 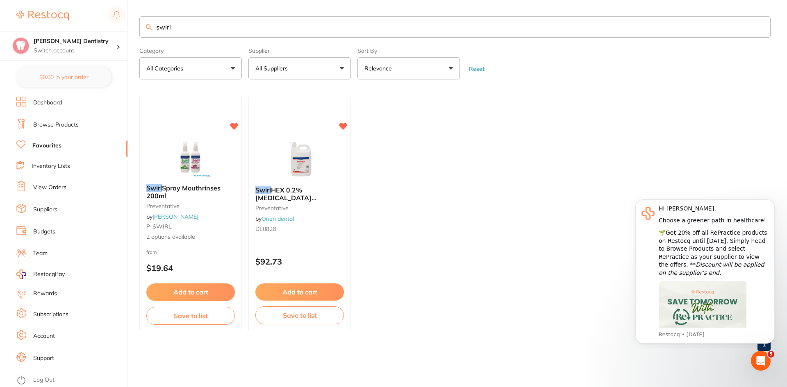 What do you see at coordinates (82, 80) in the screenshot?
I see `div: message notification from Restocq, 6d ago. Hi Robyn, Choose a greener path in healthcare! 🌱Get 20...` at bounding box center [82, 80].